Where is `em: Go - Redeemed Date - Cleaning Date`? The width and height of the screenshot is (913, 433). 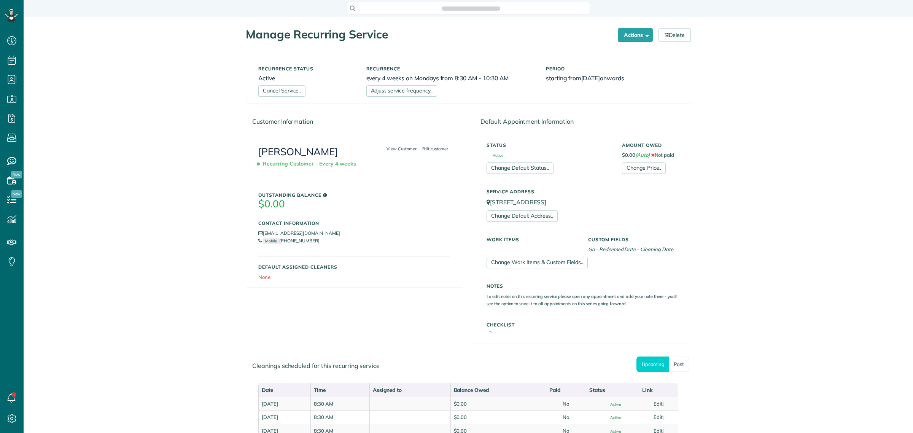
em: Go - Redeemed Date - Cleaning Date is located at coordinates (631, 249).